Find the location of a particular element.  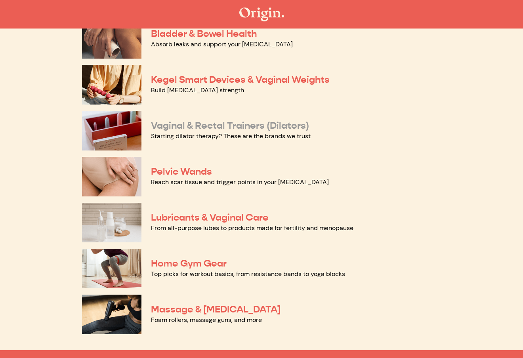

img: Pelvic Wands is located at coordinates (112, 177).